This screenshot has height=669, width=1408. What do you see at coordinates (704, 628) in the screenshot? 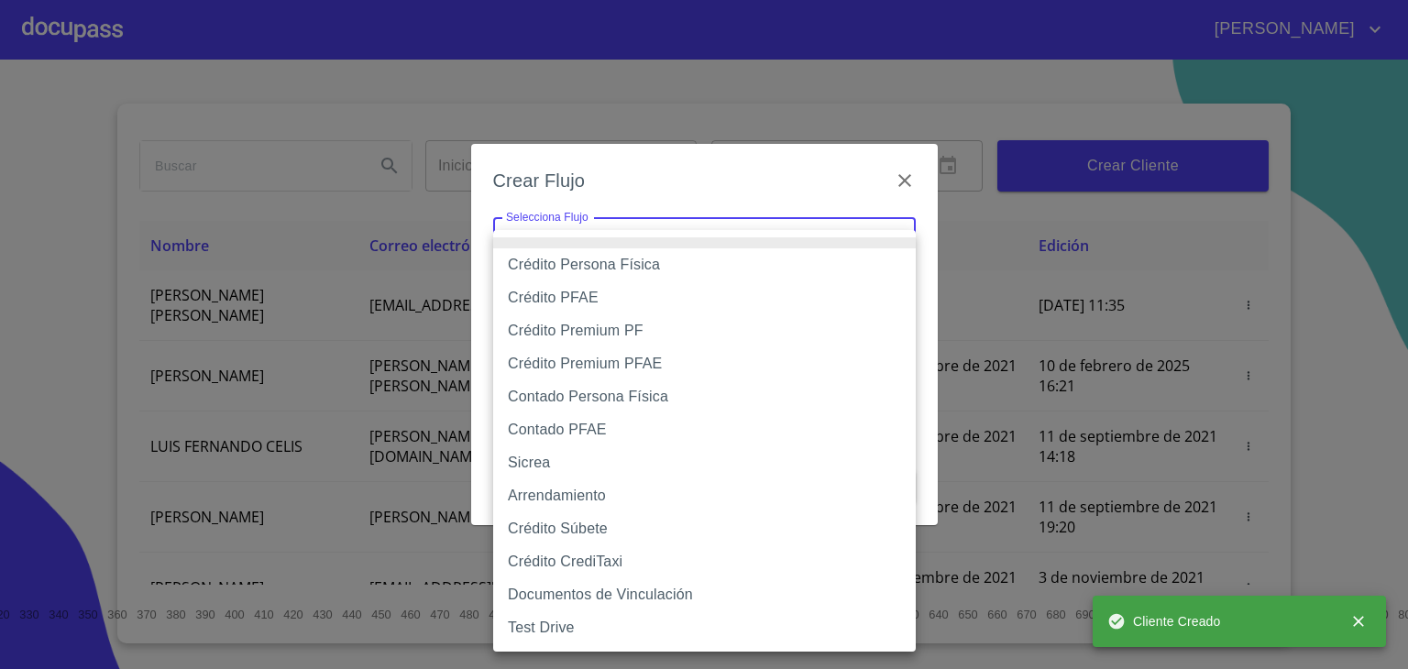
I see `li: Test Drive` at bounding box center [704, 628].